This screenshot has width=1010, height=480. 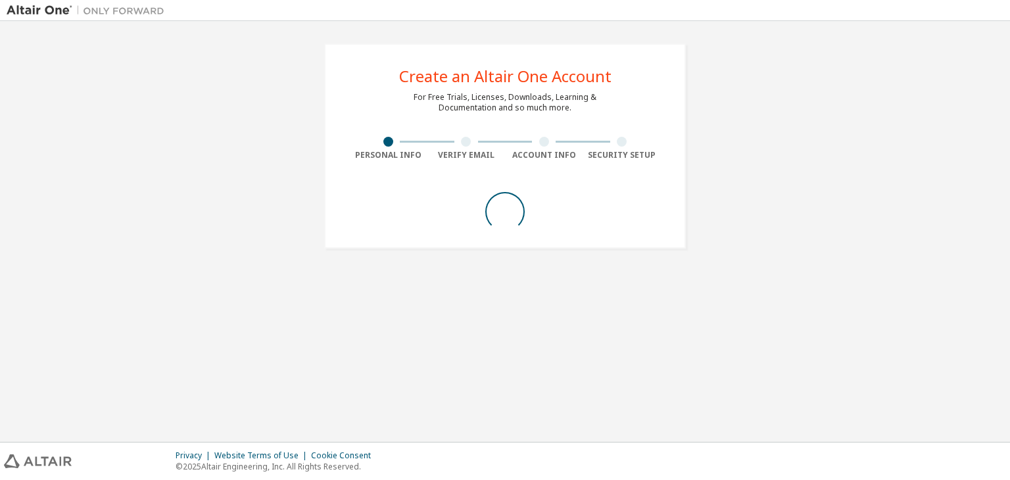 What do you see at coordinates (89, 11) in the screenshot?
I see `img: Altair One` at bounding box center [89, 11].